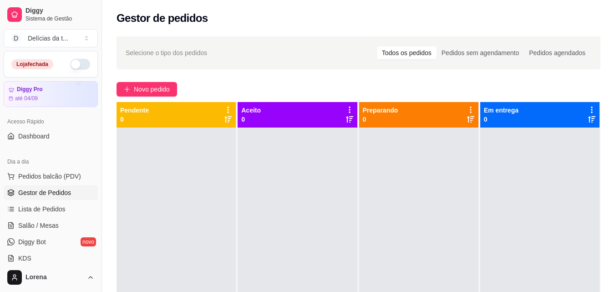 The image size is (615, 292). I want to click on button: Alterar Status, so click(80, 64).